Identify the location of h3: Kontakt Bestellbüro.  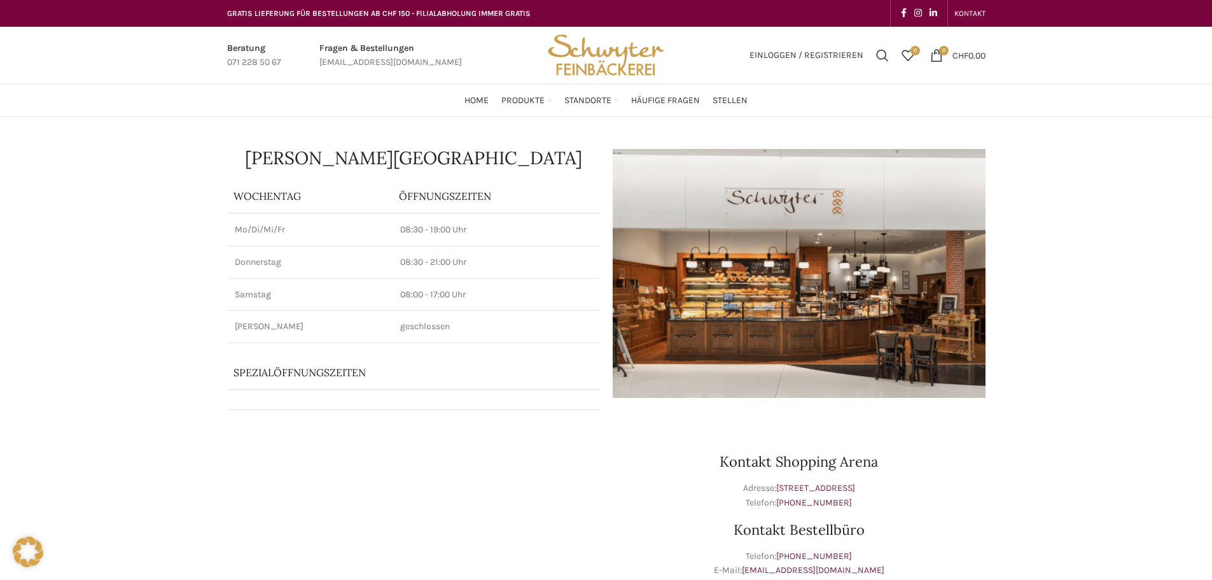
(799, 529).